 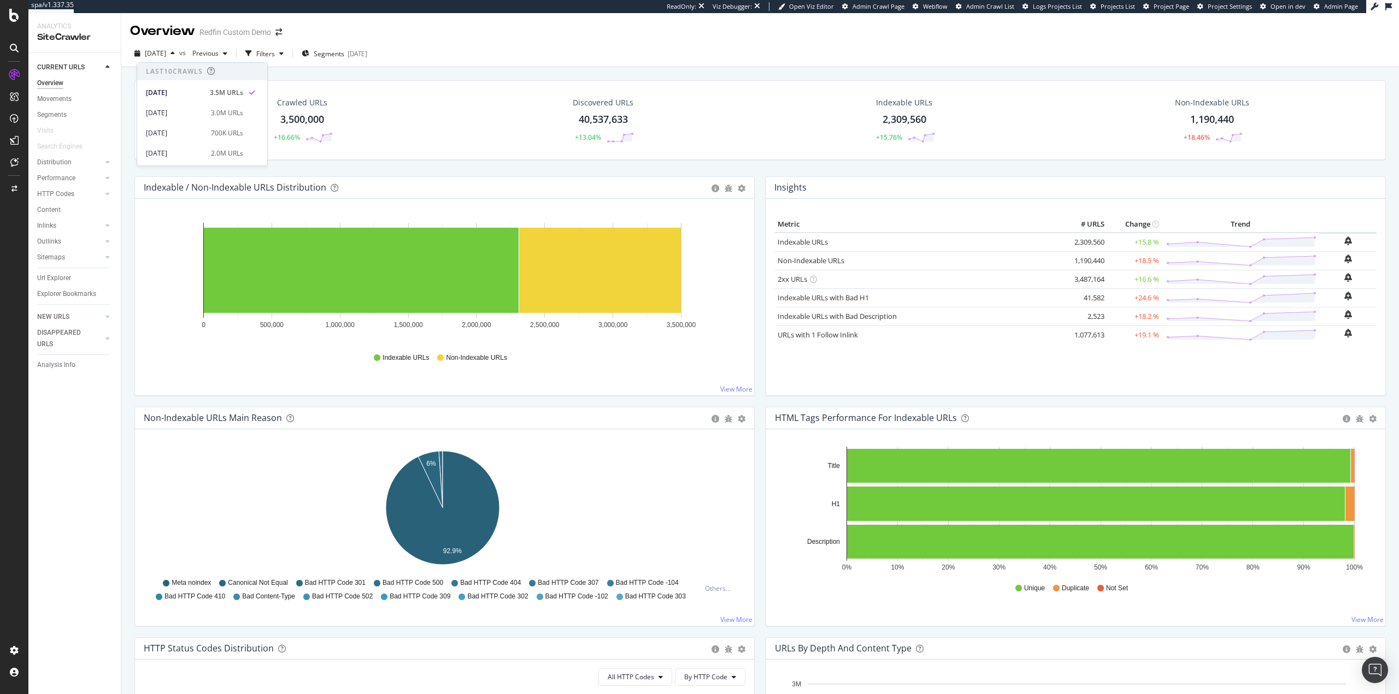 What do you see at coordinates (588, 137) in the screenshot?
I see `div: +13.04%` at bounding box center [588, 137].